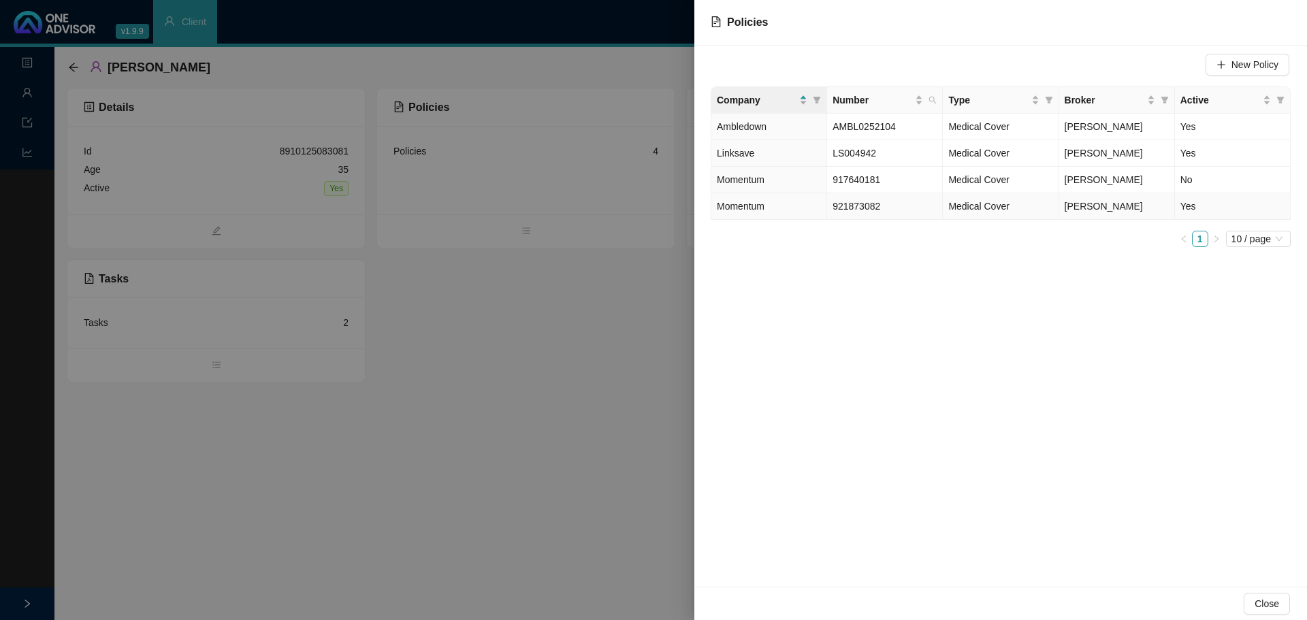 The height and width of the screenshot is (620, 1307). What do you see at coordinates (716, 22) in the screenshot?
I see `span: file-text` at bounding box center [716, 22].